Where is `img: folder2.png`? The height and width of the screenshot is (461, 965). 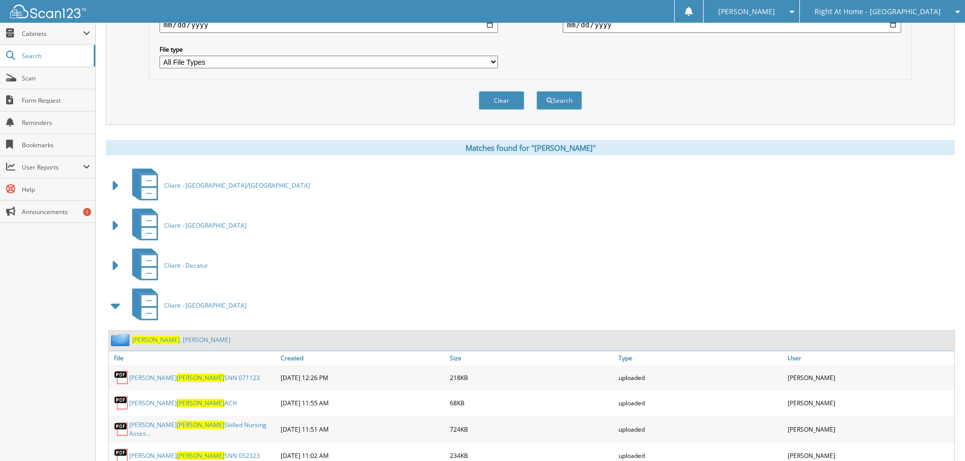 img: folder2.png is located at coordinates (122, 340).